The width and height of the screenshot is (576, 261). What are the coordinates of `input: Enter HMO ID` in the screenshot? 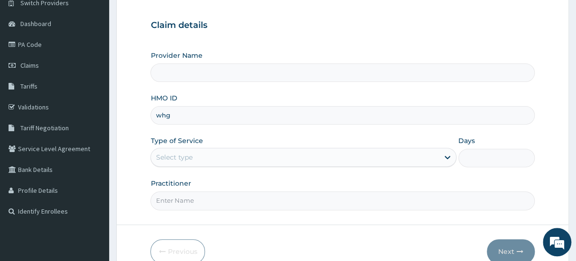 It's located at (342, 115).